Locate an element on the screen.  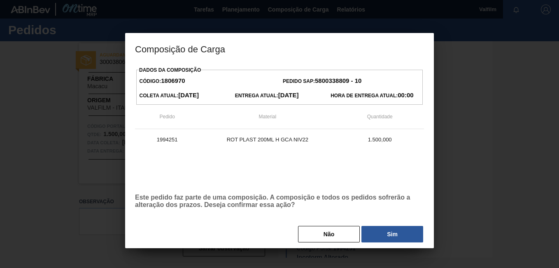
button: Não is located at coordinates (329, 234).